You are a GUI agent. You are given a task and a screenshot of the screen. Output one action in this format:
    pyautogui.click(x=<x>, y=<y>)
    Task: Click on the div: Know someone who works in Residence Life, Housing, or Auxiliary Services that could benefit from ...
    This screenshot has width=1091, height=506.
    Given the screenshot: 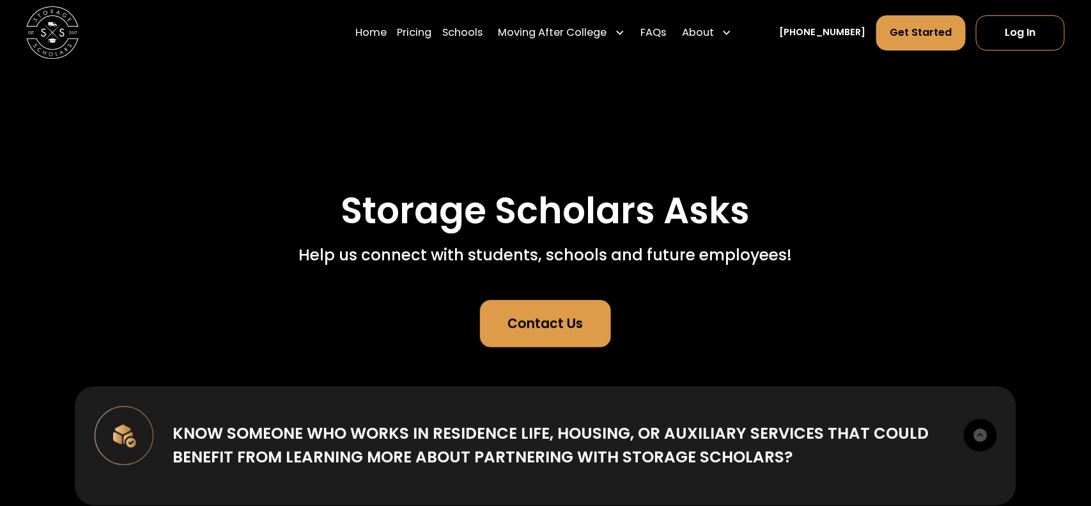 What is the action you would take?
    pyautogui.click(x=558, y=446)
    